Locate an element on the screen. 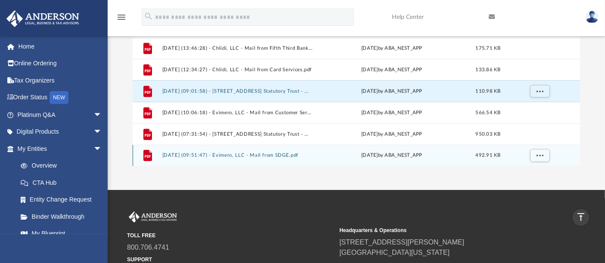 The image size is (605, 263). a: CTA Hub is located at coordinates (63, 183).